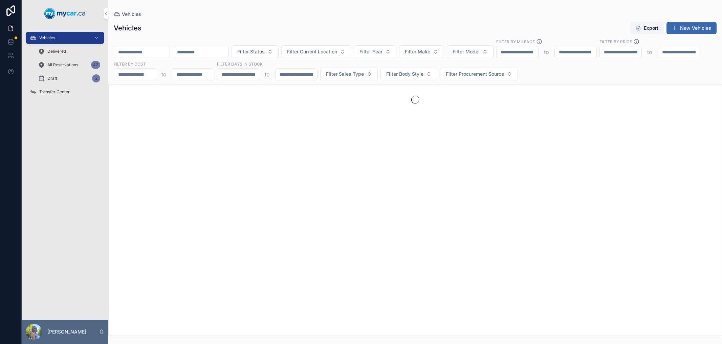 The width and height of the screenshot is (722, 344). I want to click on a: Delivered, so click(69, 51).